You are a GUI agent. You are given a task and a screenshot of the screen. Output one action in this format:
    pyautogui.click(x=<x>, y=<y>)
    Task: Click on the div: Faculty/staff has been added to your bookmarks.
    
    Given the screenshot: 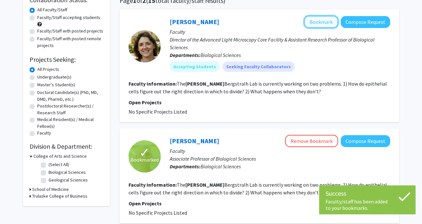 What is the action you would take?
    pyautogui.click(x=367, y=204)
    